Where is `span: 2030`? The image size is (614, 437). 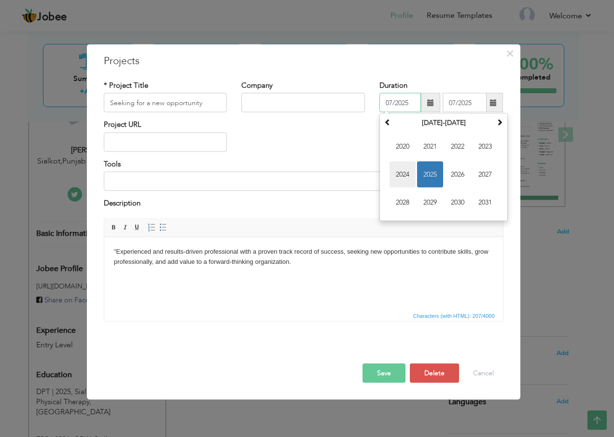 span: 2030 is located at coordinates (457, 203).